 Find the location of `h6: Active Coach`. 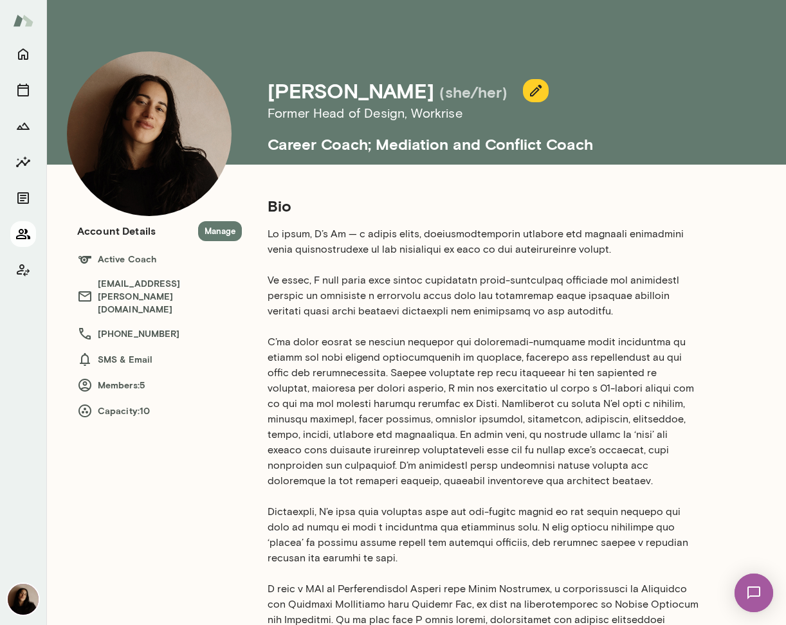

h6: Active Coach is located at coordinates (159, 259).